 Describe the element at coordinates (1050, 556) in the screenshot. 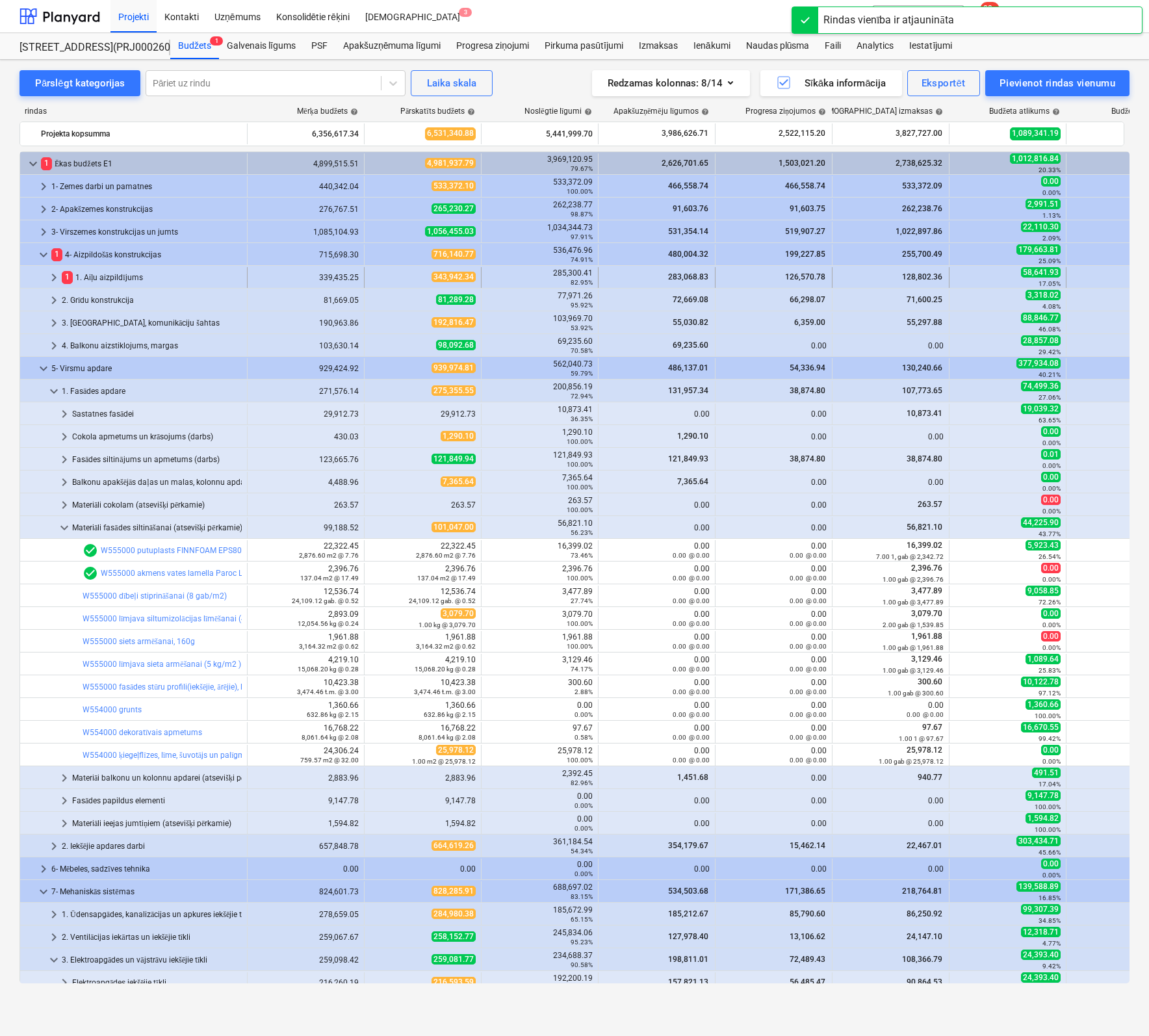

I see `small: 26.54%` at that location.